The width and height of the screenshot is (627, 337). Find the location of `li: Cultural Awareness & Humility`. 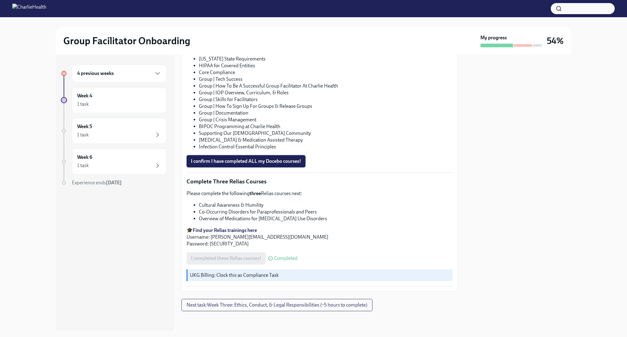

li: Cultural Awareness & Humility is located at coordinates (326, 205).